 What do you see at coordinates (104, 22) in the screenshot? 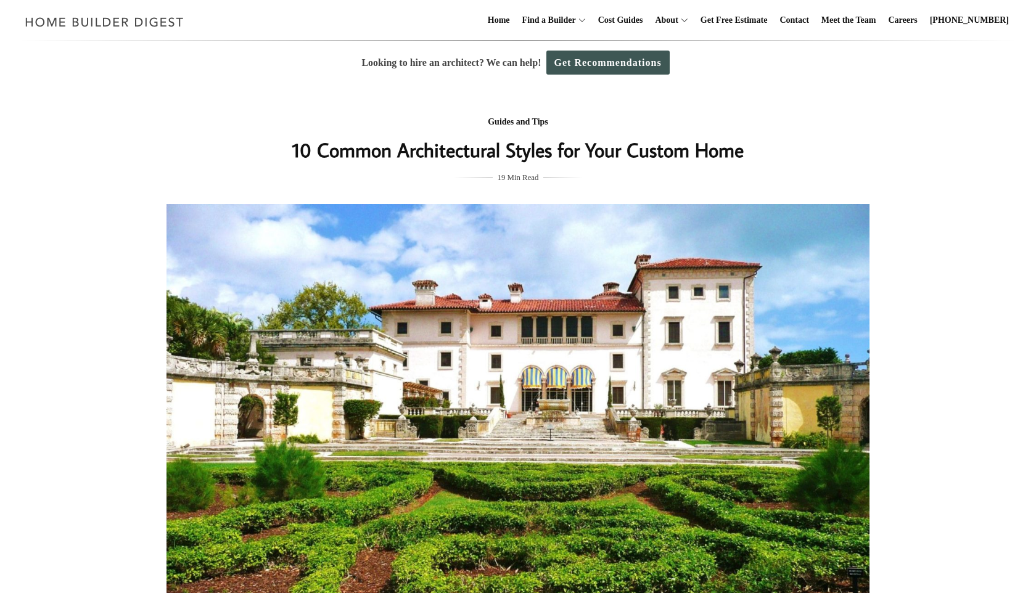
I see `img: Home Builder Digest` at bounding box center [104, 22].